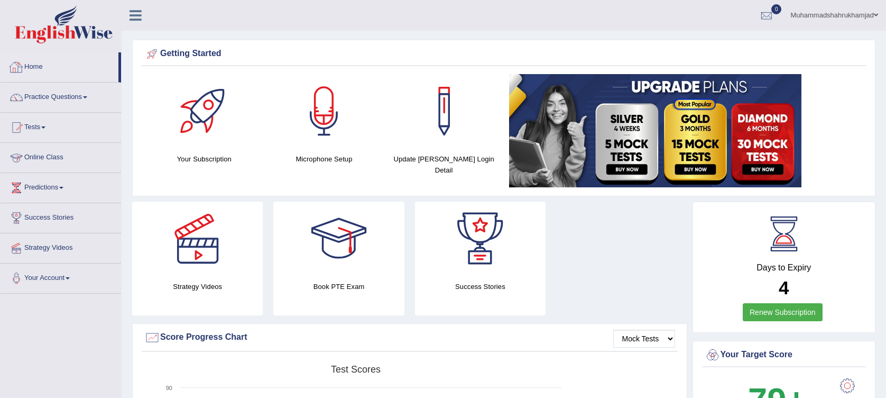  I want to click on a: Online Class, so click(61, 156).